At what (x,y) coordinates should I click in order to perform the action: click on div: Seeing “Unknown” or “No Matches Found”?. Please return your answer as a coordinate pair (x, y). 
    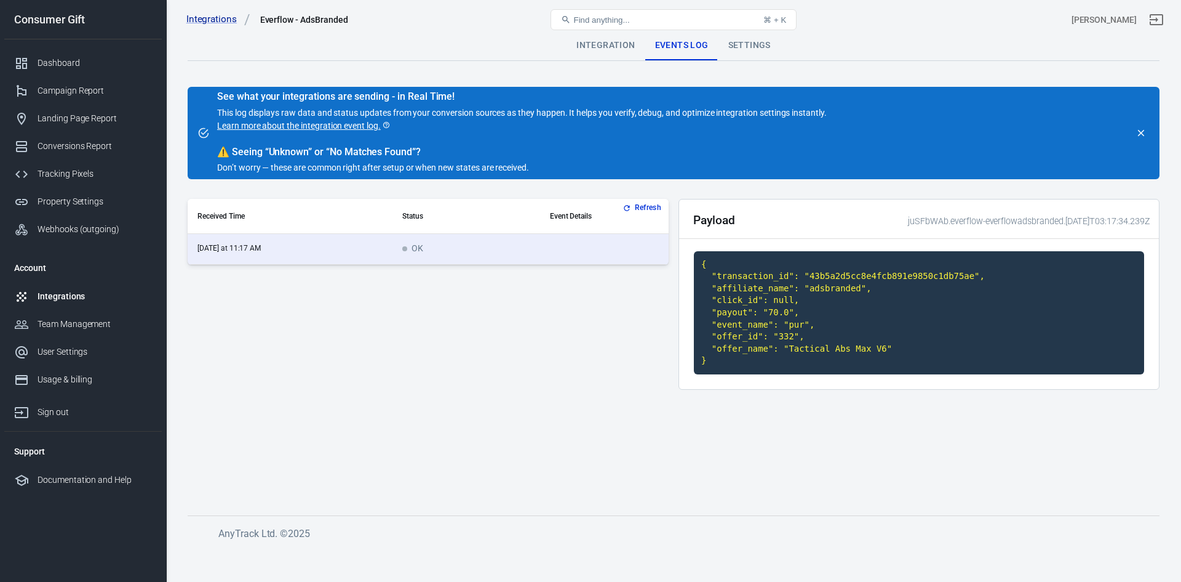
    Looking at the image, I should click on (522, 152).